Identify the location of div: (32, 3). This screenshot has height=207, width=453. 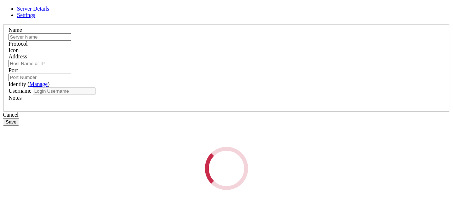
(100, 24).